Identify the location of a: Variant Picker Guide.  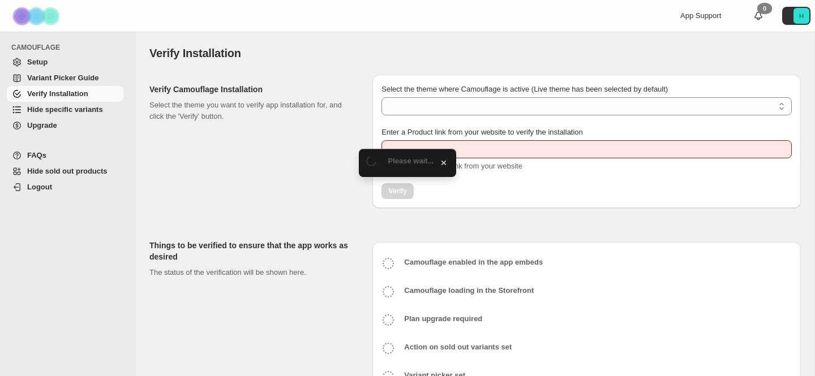
(65, 78).